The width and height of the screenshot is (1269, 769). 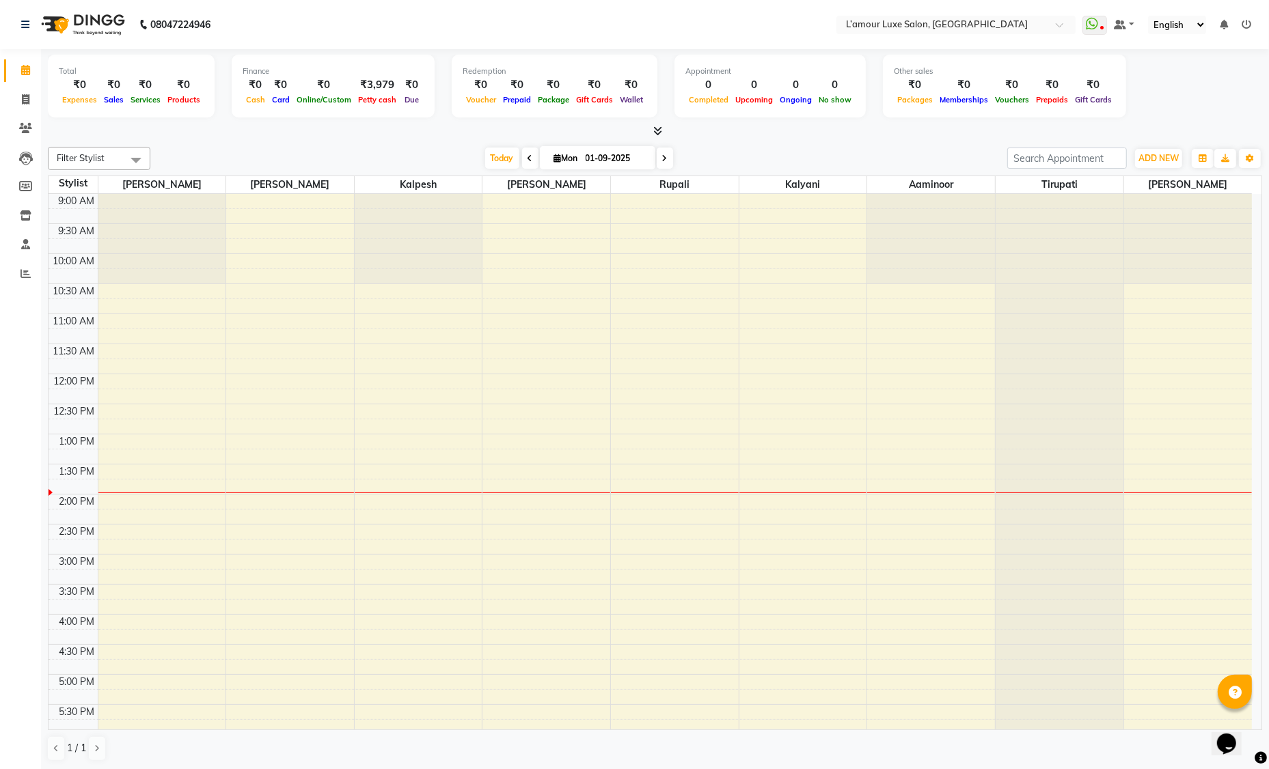 What do you see at coordinates (835, 100) in the screenshot?
I see `span: No show` at bounding box center [835, 100].